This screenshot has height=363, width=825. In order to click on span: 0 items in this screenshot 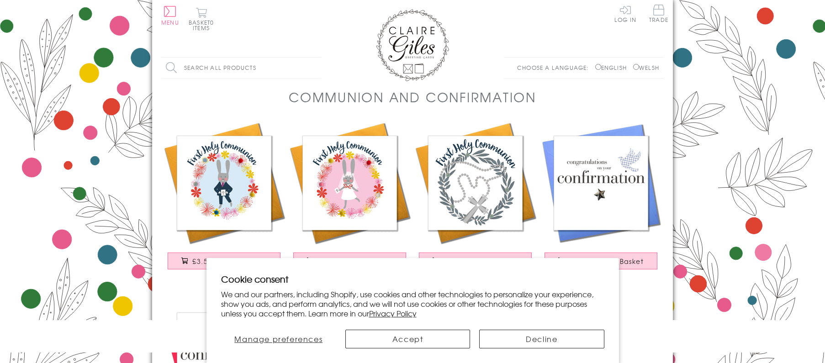, I will do `click(203, 25)`.